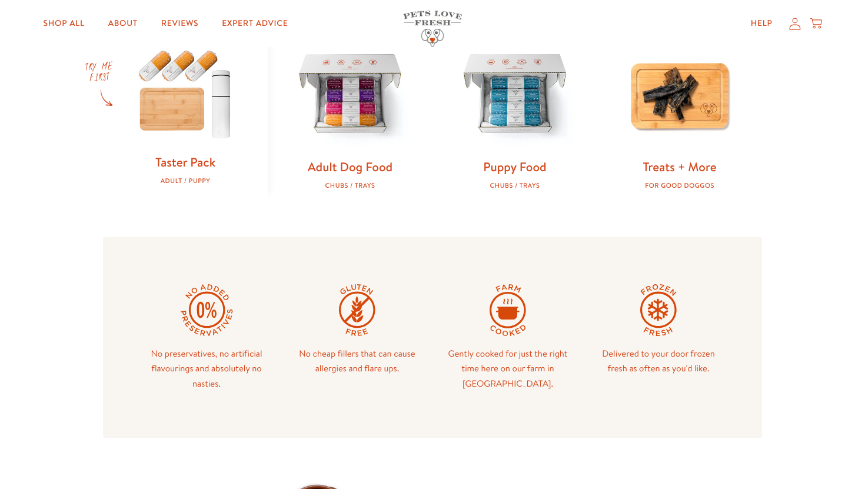  What do you see at coordinates (180, 24) in the screenshot?
I see `a: Reviews` at bounding box center [180, 24].